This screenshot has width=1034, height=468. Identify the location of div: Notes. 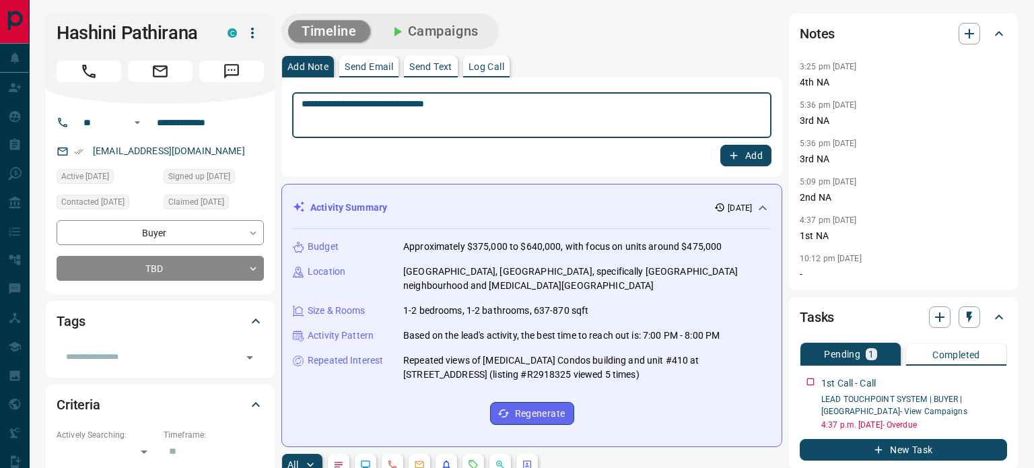
(903, 34).